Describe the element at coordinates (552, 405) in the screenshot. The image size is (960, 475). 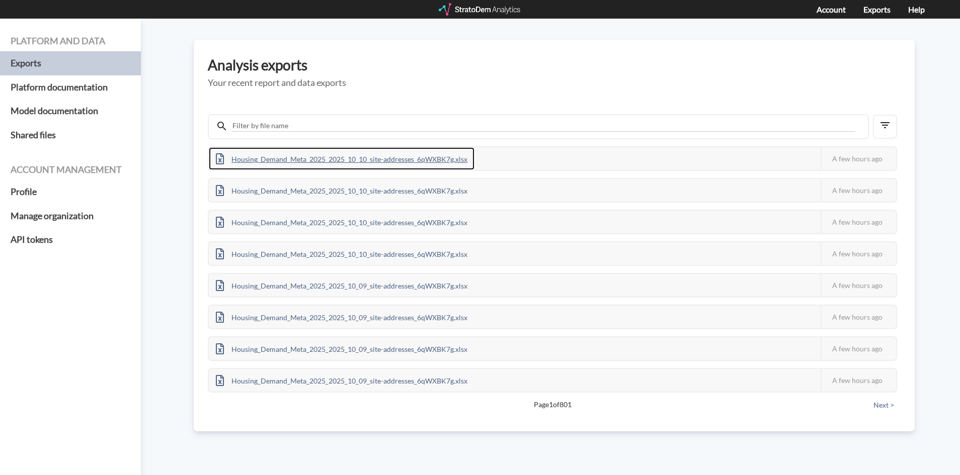
I see `span: Page 1 of 801` at that location.